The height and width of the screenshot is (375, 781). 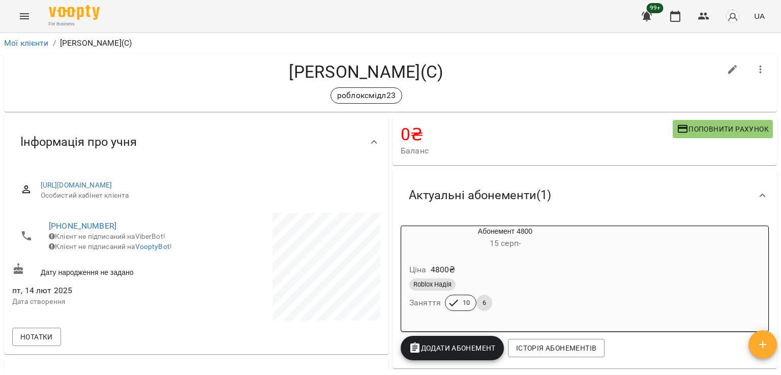 What do you see at coordinates (505, 275) in the screenshot?
I see `button: Абонемент 480015 серп- Ціна4800₴Roblox НадіяЗаняття106` at bounding box center [505, 275].